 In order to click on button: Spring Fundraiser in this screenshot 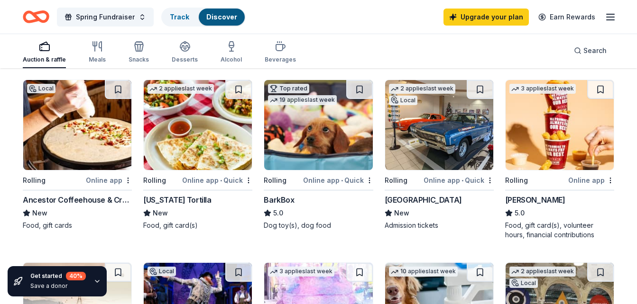, I will do `click(105, 17)`.